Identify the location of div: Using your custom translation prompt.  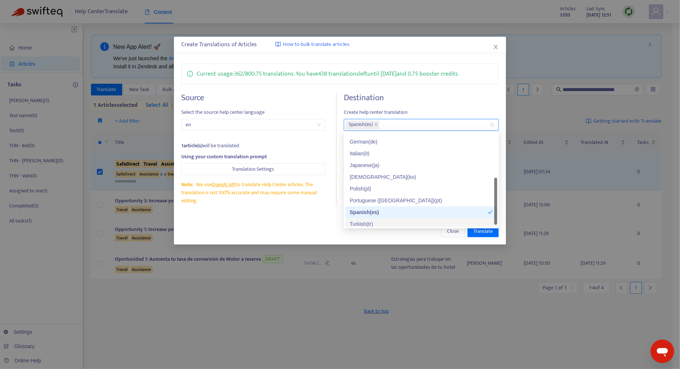
(253, 157).